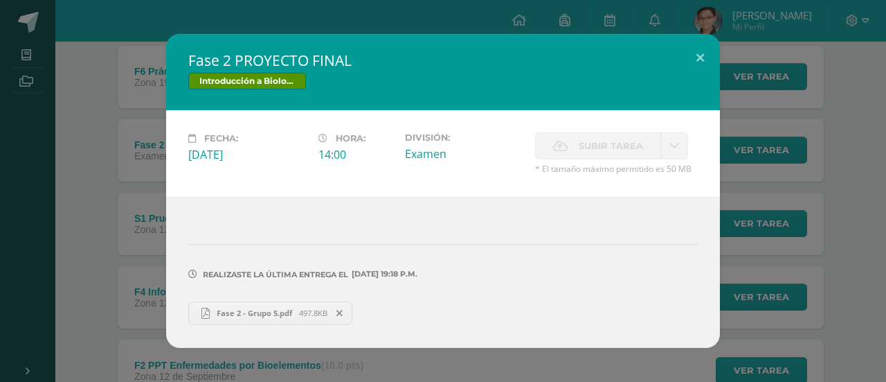 This screenshot has height=382, width=886. What do you see at coordinates (276, 274) in the screenshot?
I see `span: Realizaste la última entrega el` at bounding box center [276, 274].